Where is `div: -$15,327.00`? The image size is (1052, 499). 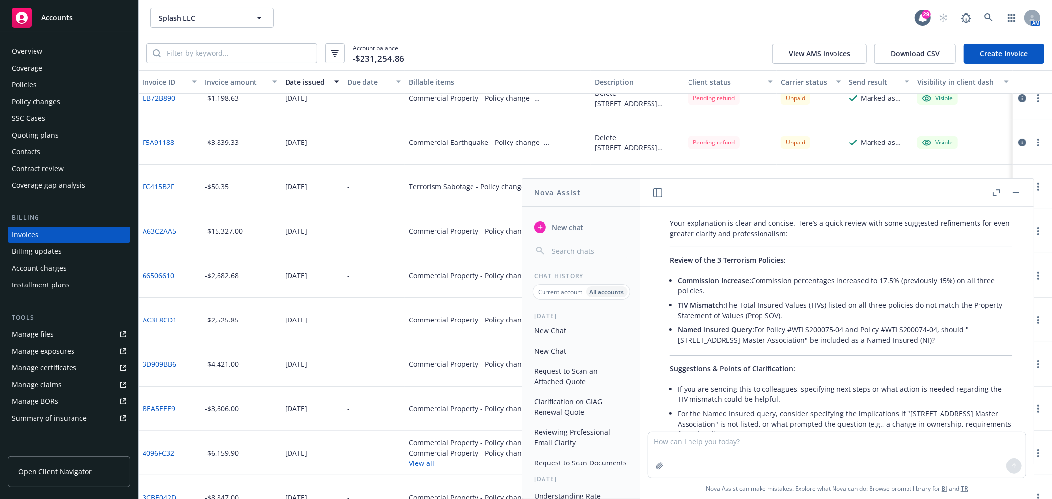 div: -$15,327.00 is located at coordinates (223, 231).